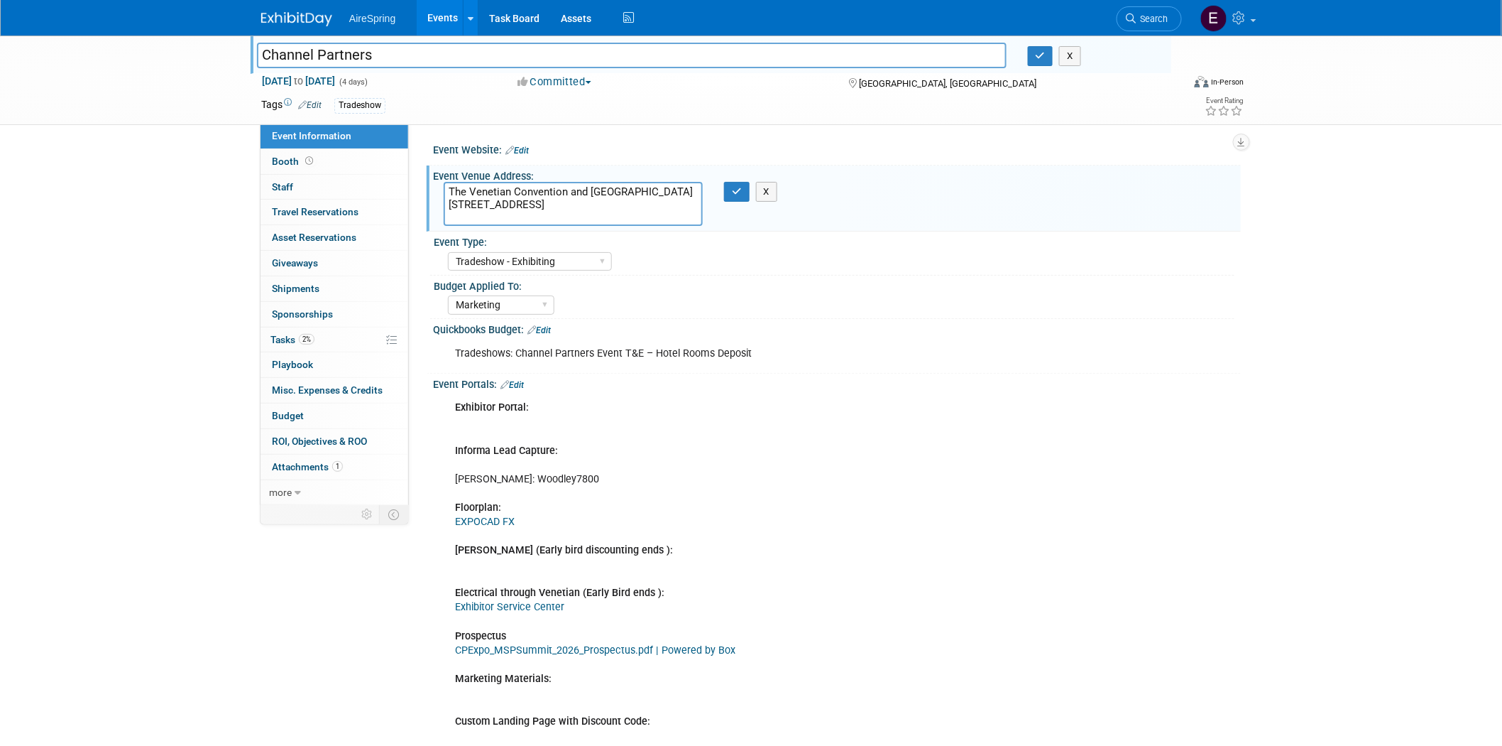 Image resolution: width=1502 pixels, height=746 pixels. Describe the element at coordinates (510, 606) in the screenshot. I see `a: Exhibitor Service Center` at that location.